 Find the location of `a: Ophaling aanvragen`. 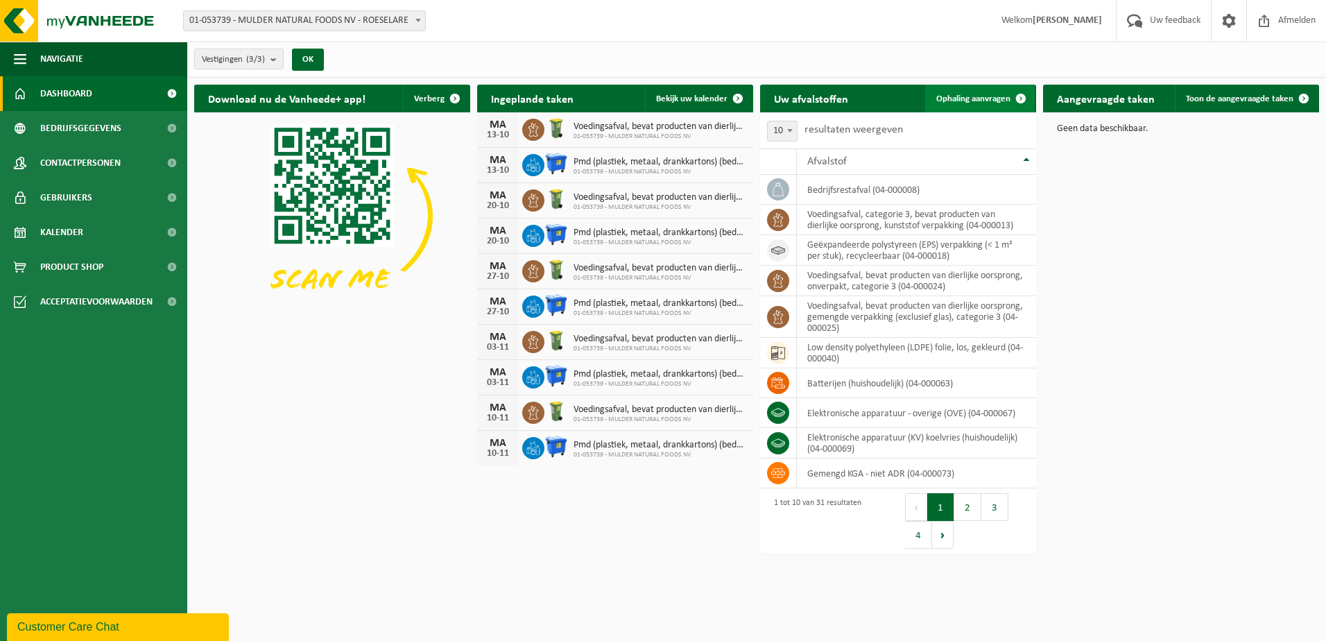

a: Ophaling aanvragen is located at coordinates (980, 98).